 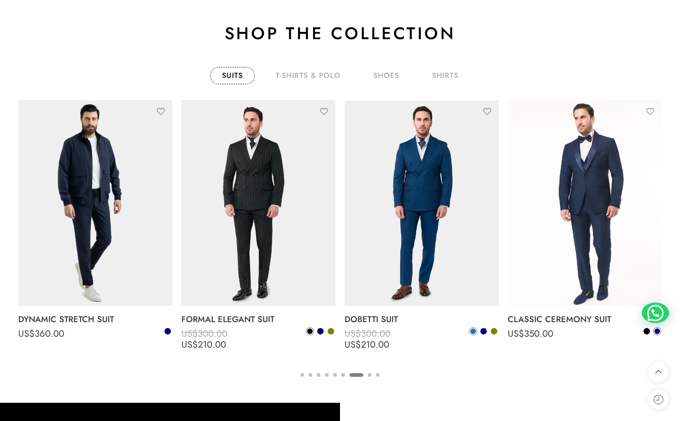 I want to click on a: DOBETTI SUIT, so click(x=422, y=320).